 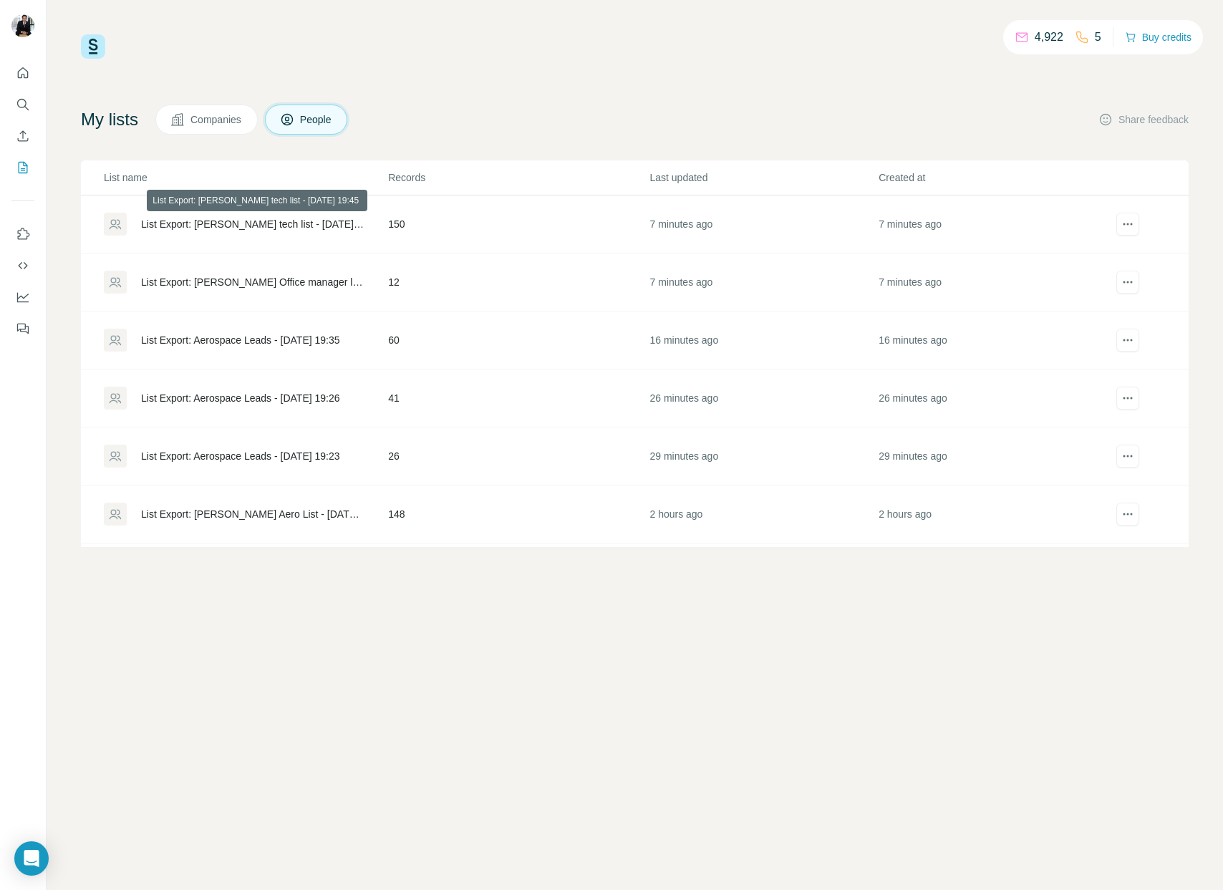 What do you see at coordinates (216, 120) in the screenshot?
I see `span: Companies` at bounding box center [216, 120].